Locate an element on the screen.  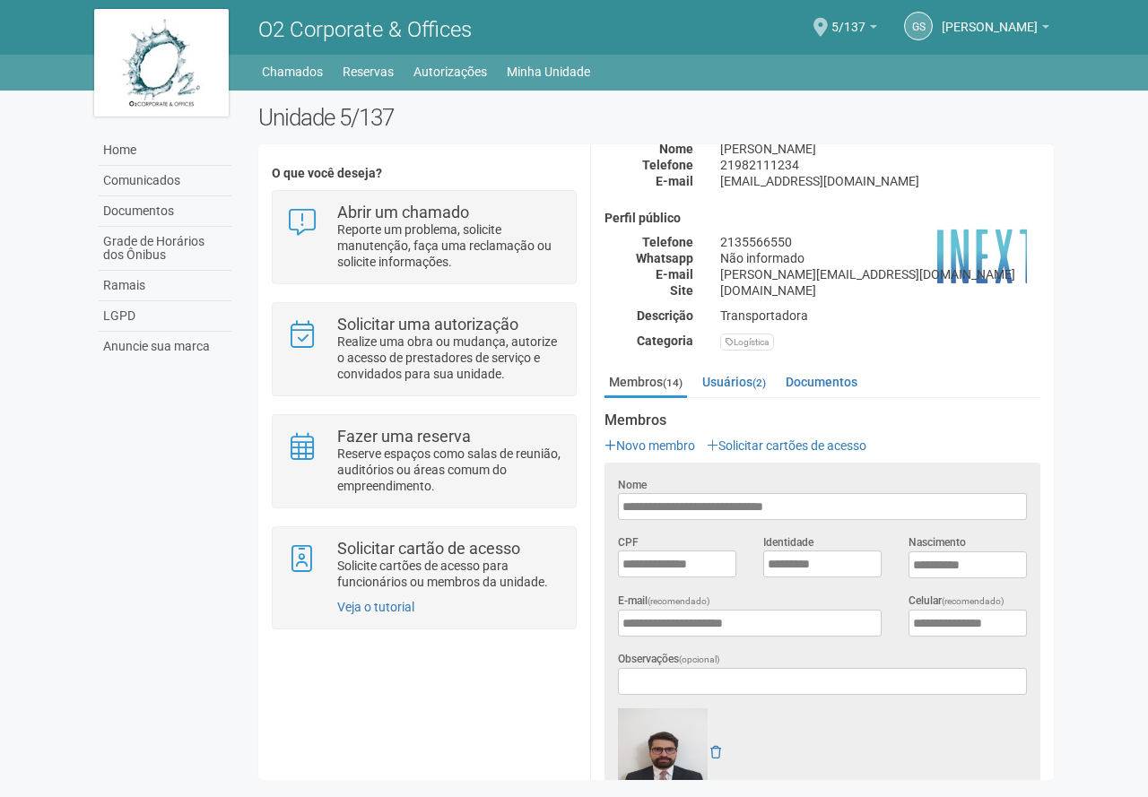
a: Anuncie sua marca is located at coordinates (165, 346).